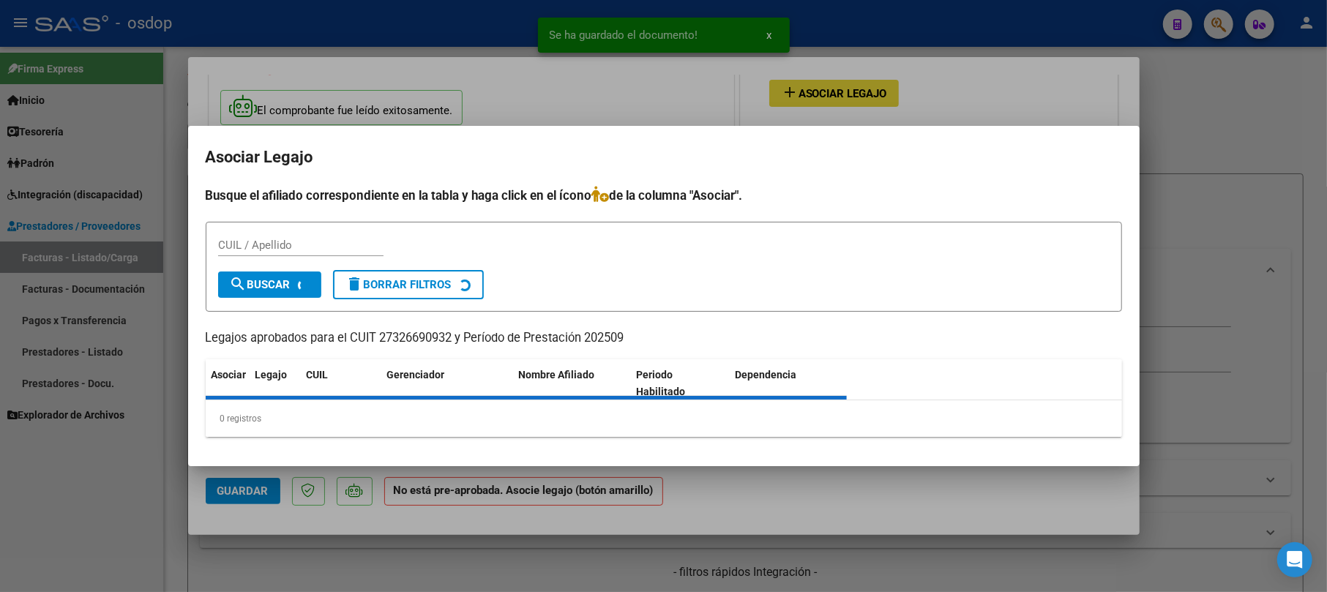 The height and width of the screenshot is (592, 1327). What do you see at coordinates (408, 285) in the screenshot?
I see `button: Borrar Filtros` at bounding box center [408, 285].